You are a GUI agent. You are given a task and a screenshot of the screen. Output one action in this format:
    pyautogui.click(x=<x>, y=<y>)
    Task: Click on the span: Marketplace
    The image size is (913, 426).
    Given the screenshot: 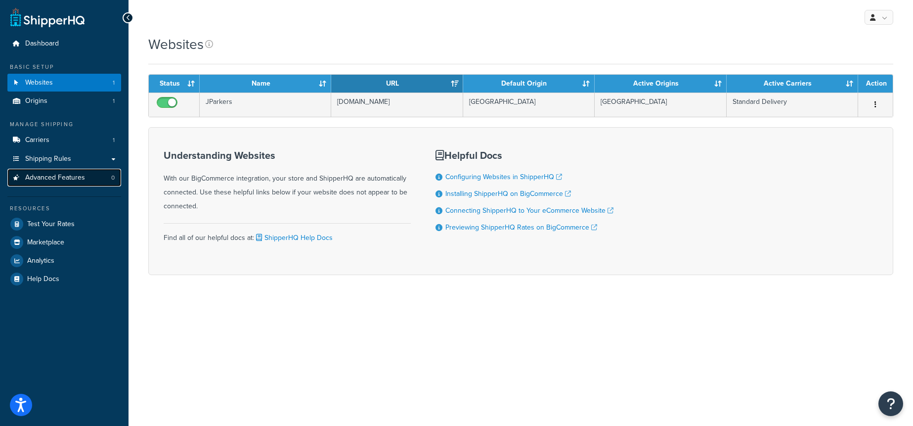 What is the action you would take?
    pyautogui.click(x=45, y=242)
    